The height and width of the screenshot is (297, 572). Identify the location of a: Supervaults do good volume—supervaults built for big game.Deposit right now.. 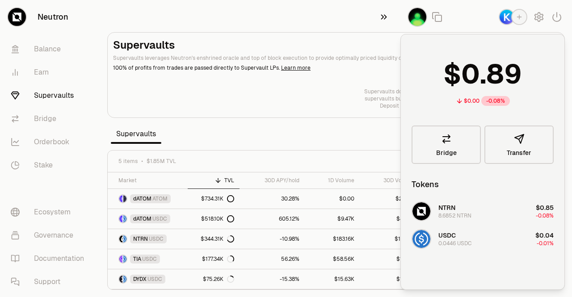
(402, 99).